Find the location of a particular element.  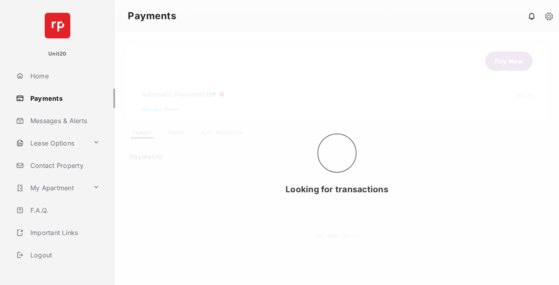

a: Payments is located at coordinates (64, 98).